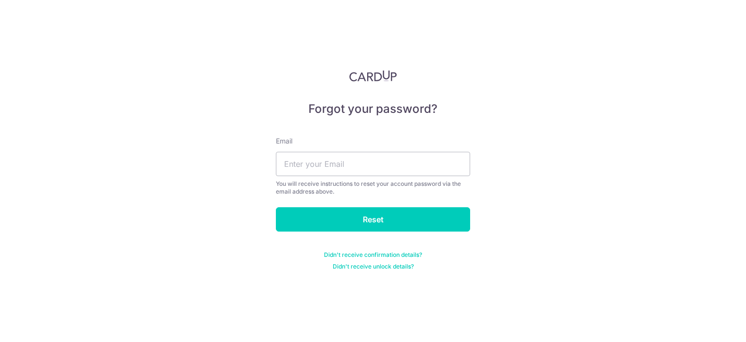 The height and width of the screenshot is (342, 746). I want to click on img: CardUp Logo, so click(373, 76).